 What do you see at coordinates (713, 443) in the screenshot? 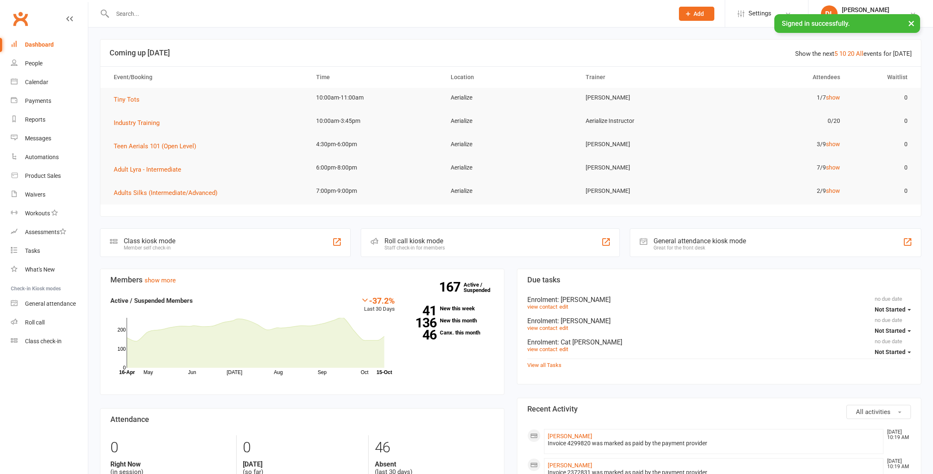
I see `div: Invoice 4299820 was marked as paid by the payment provider` at bounding box center [713, 443].